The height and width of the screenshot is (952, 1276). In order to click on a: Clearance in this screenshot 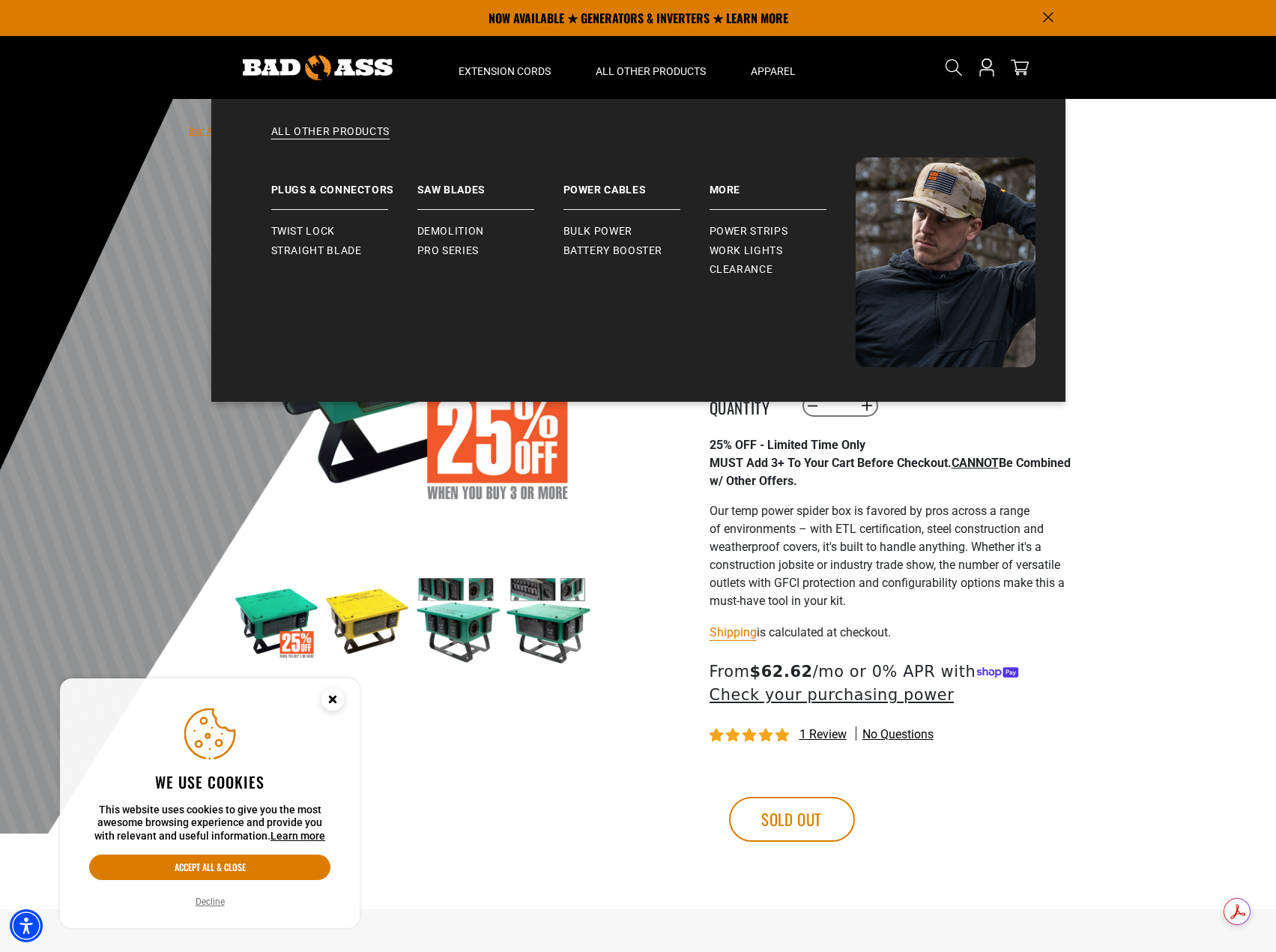, I will do `click(782, 270)`.